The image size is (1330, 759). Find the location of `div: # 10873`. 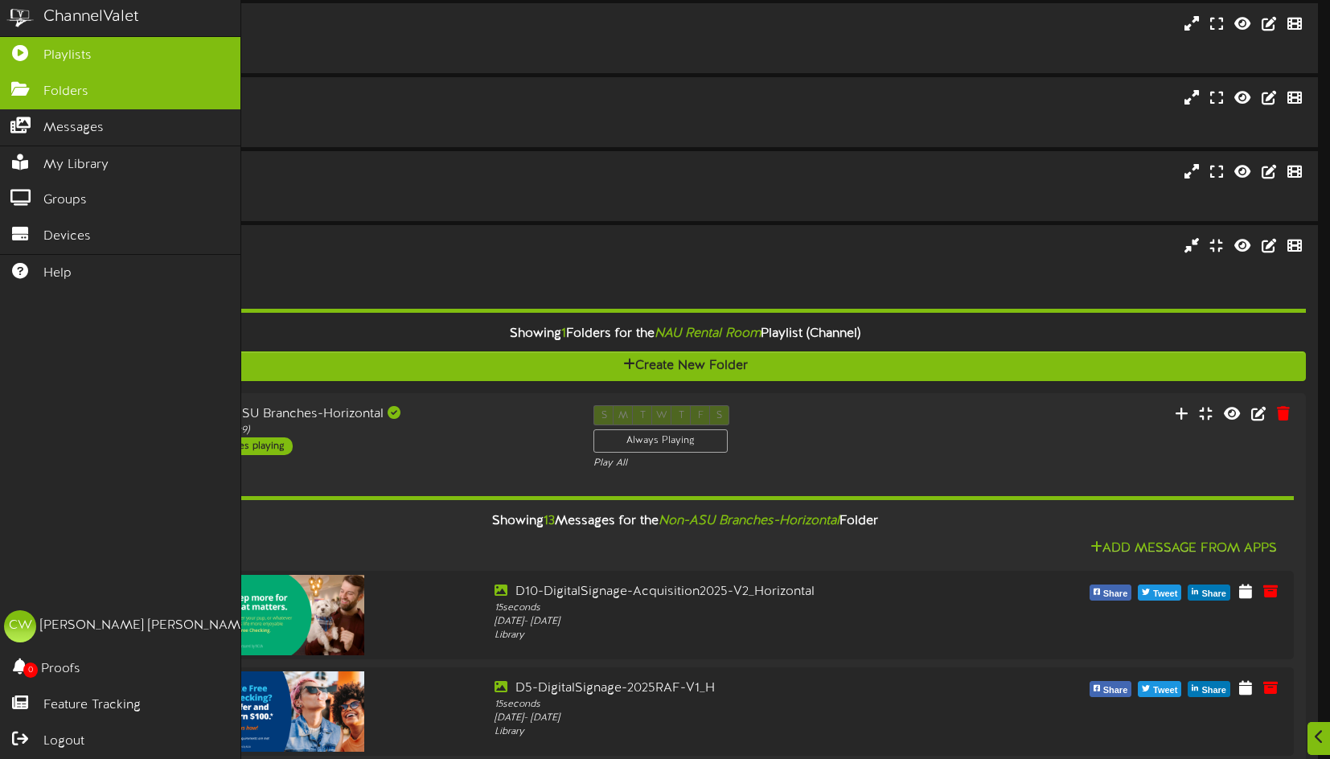

div: # 10873 is located at coordinates (316, 128).